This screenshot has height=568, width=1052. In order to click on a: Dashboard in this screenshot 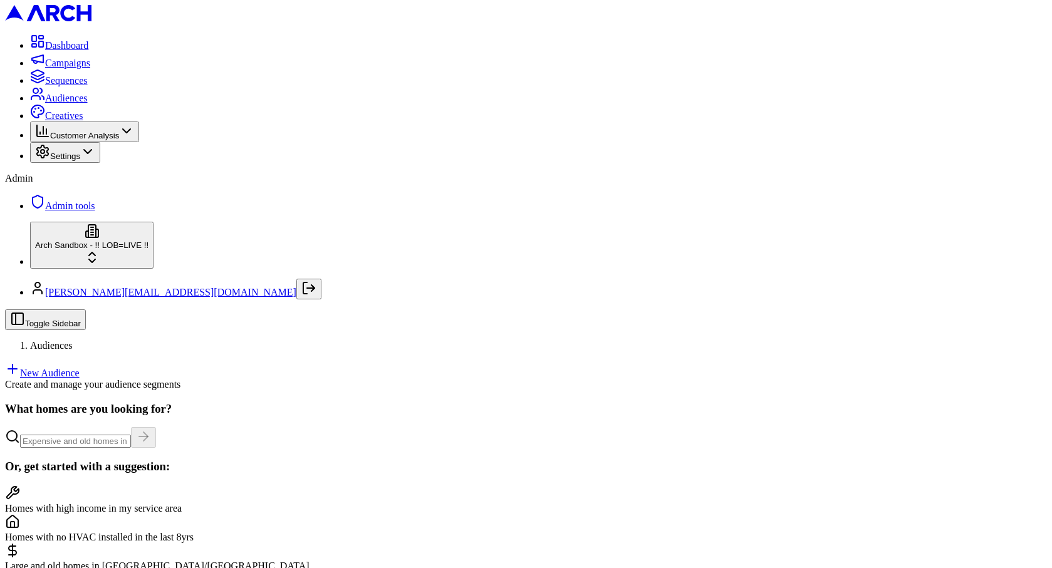, I will do `click(59, 45)`.